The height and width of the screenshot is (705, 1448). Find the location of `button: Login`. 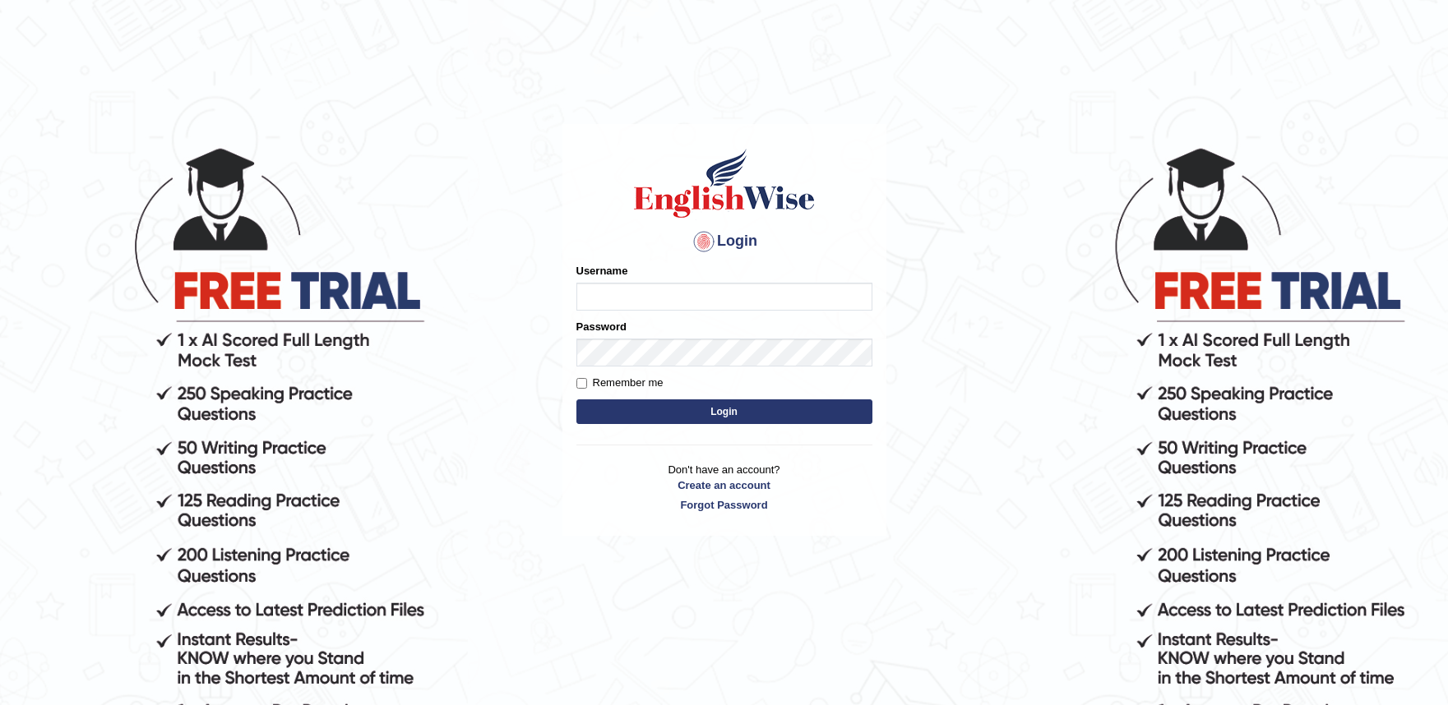

button: Login is located at coordinates (724, 412).